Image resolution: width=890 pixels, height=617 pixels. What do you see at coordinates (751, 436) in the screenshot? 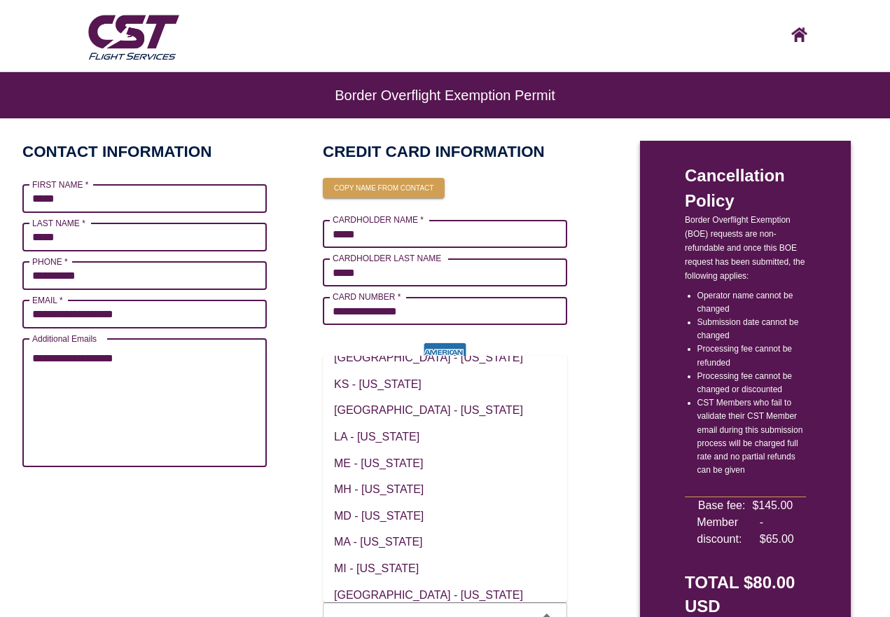
I see `li: CST Members who fail to validate their CST Member email during this submission process will be ch...` at bounding box center [751, 436].